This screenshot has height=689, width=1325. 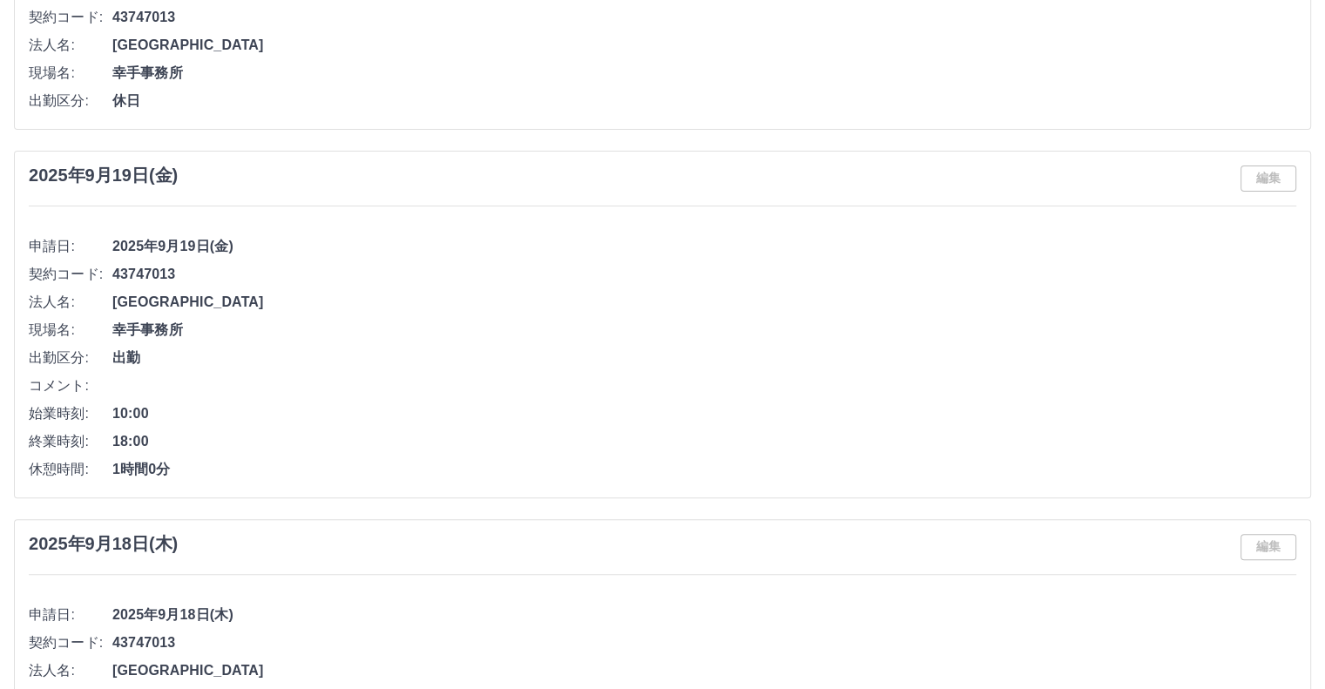 What do you see at coordinates (704, 414) in the screenshot?
I see `span: 10:00` at bounding box center [704, 414].